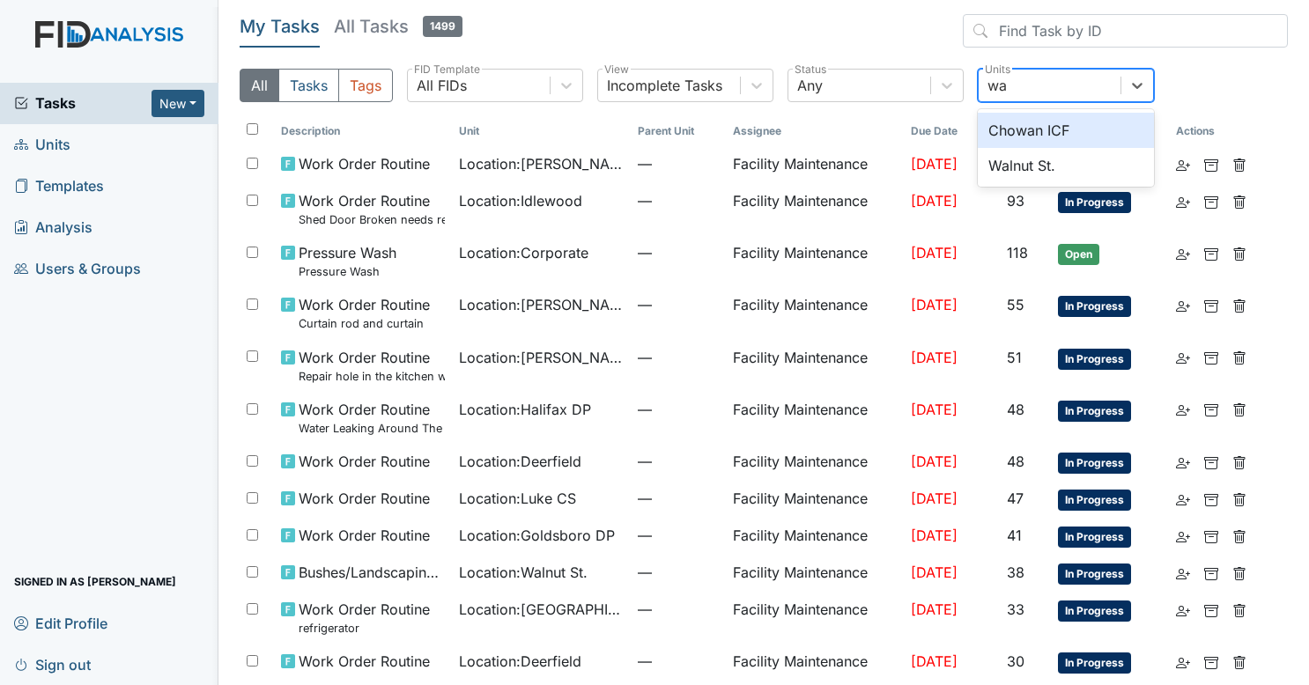  I want to click on input: Find Task by ID, so click(1125, 31).